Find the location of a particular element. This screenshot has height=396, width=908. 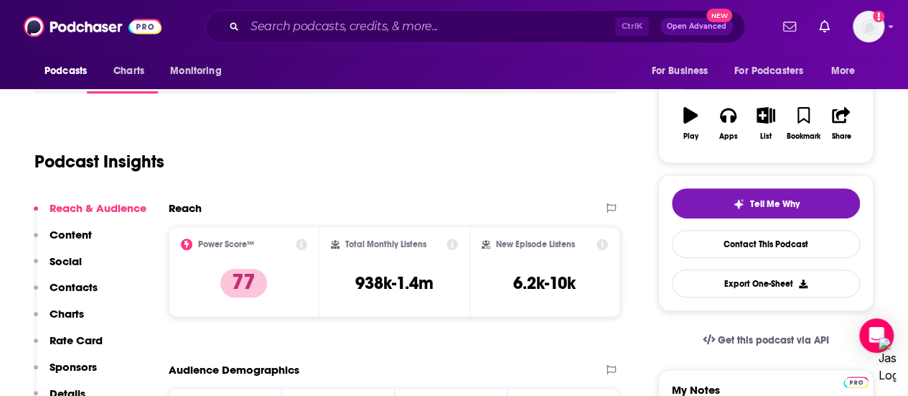

img: Podchaser - Follow, Share and Rate Podcasts is located at coordinates (93, 27).